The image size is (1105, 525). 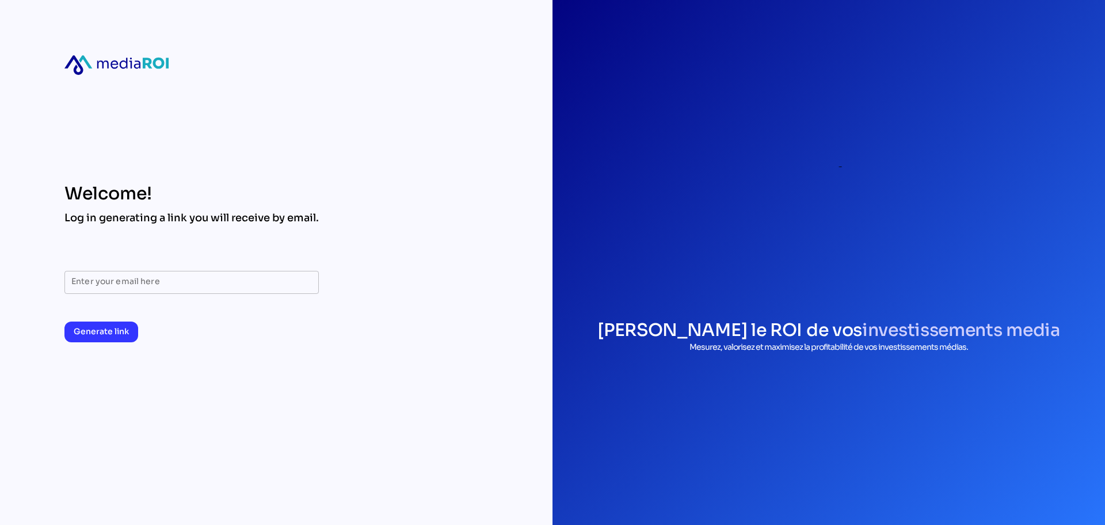 What do you see at coordinates (101, 332) in the screenshot?
I see `button: Generate link` at bounding box center [101, 332].